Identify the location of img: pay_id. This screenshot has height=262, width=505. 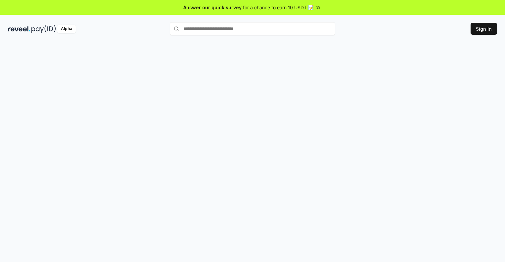
(44, 29).